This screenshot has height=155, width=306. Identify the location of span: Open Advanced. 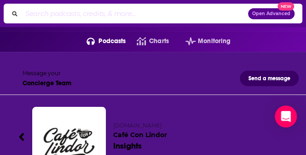
(271, 14).